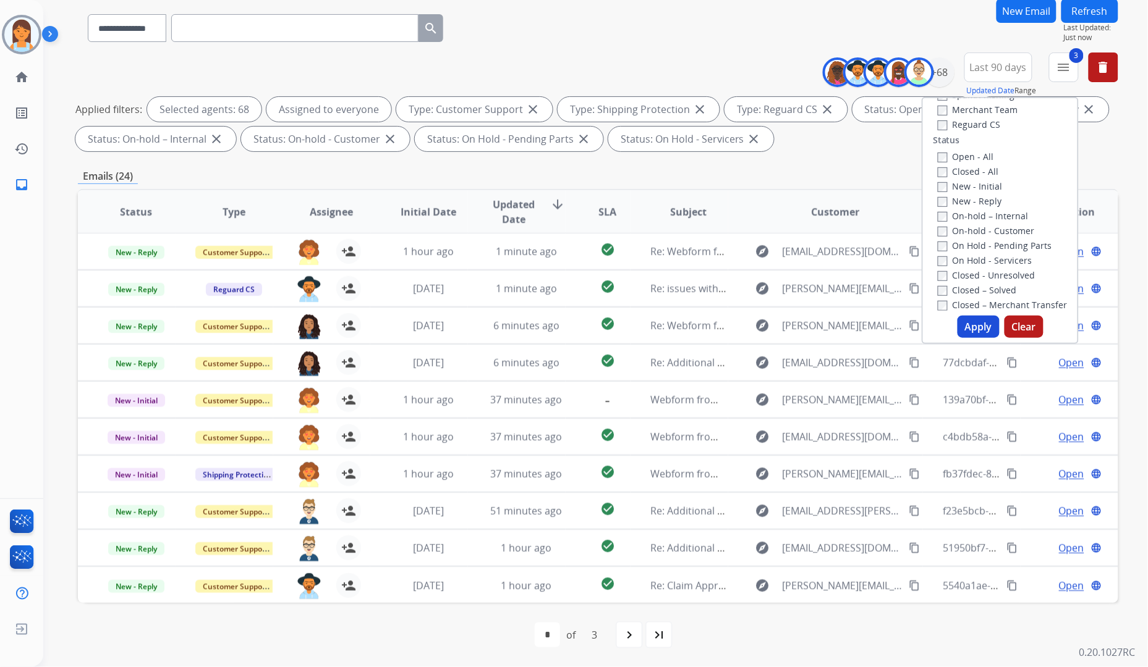 The image size is (1148, 667). I want to click on label: Reguard CS, so click(969, 124).